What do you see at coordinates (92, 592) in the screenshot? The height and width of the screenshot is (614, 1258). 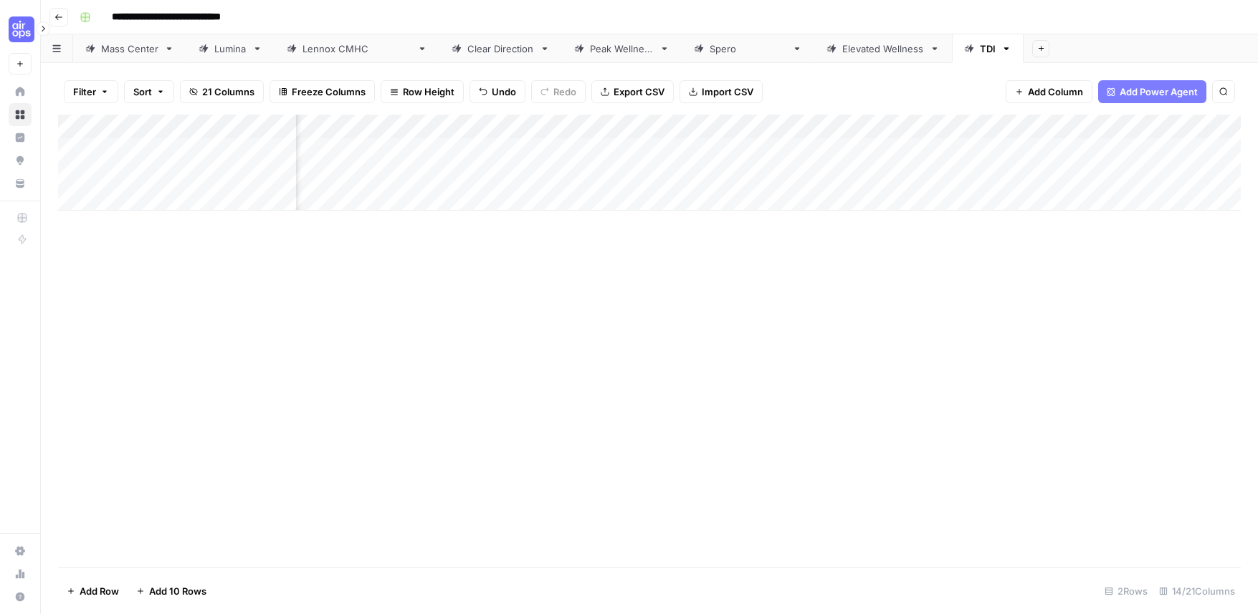 I see `button: Add Row` at bounding box center [92, 592].